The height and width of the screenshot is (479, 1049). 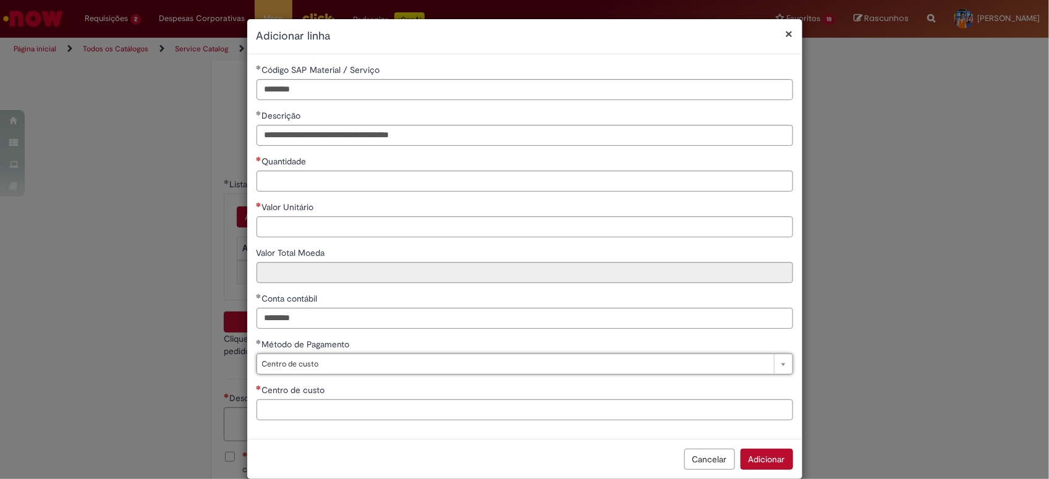 I want to click on input: Valor Total Moeda, so click(x=525, y=273).